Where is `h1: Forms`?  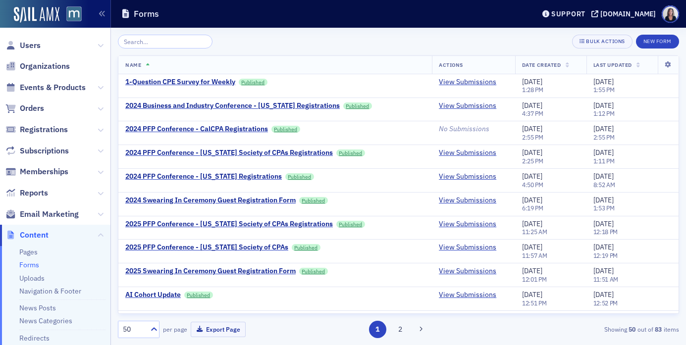 h1: Forms is located at coordinates (146, 14).